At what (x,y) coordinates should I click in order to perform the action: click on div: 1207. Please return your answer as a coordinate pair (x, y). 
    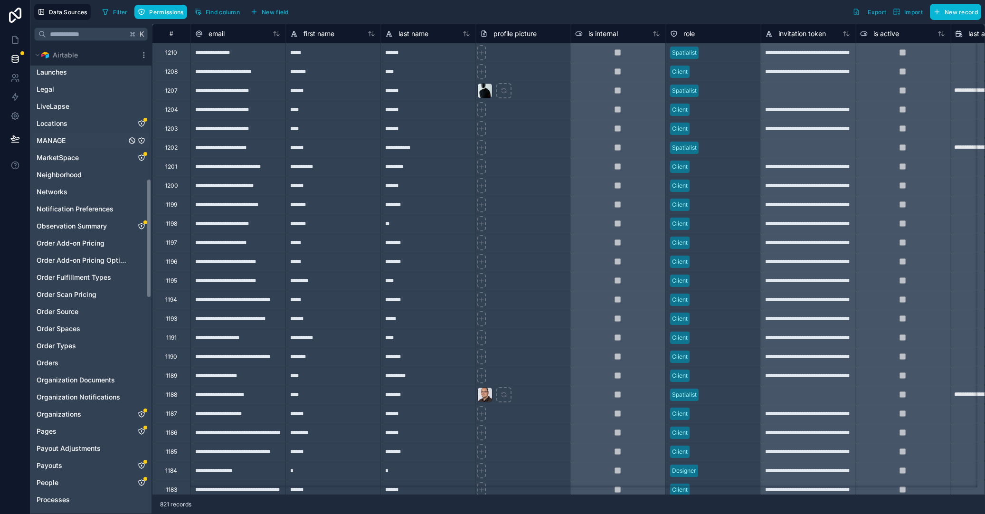
    Looking at the image, I should click on (171, 91).